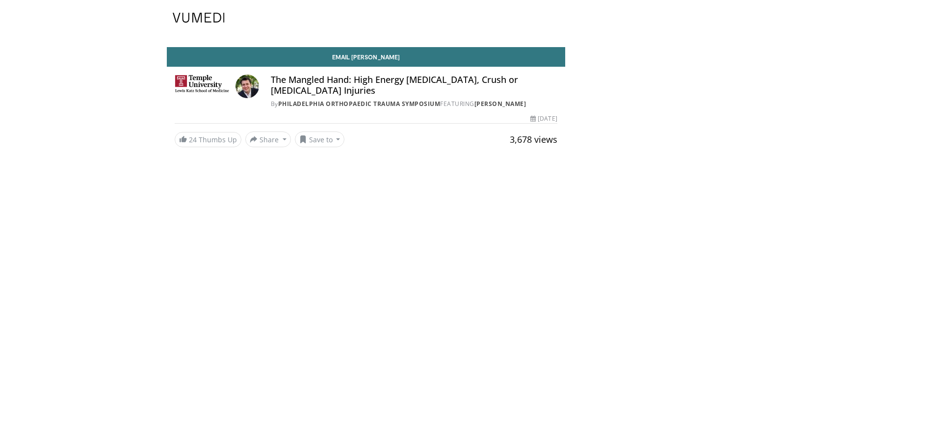 This screenshot has height=447, width=942. I want to click on a: 24 Thumbs Up, so click(208, 139).